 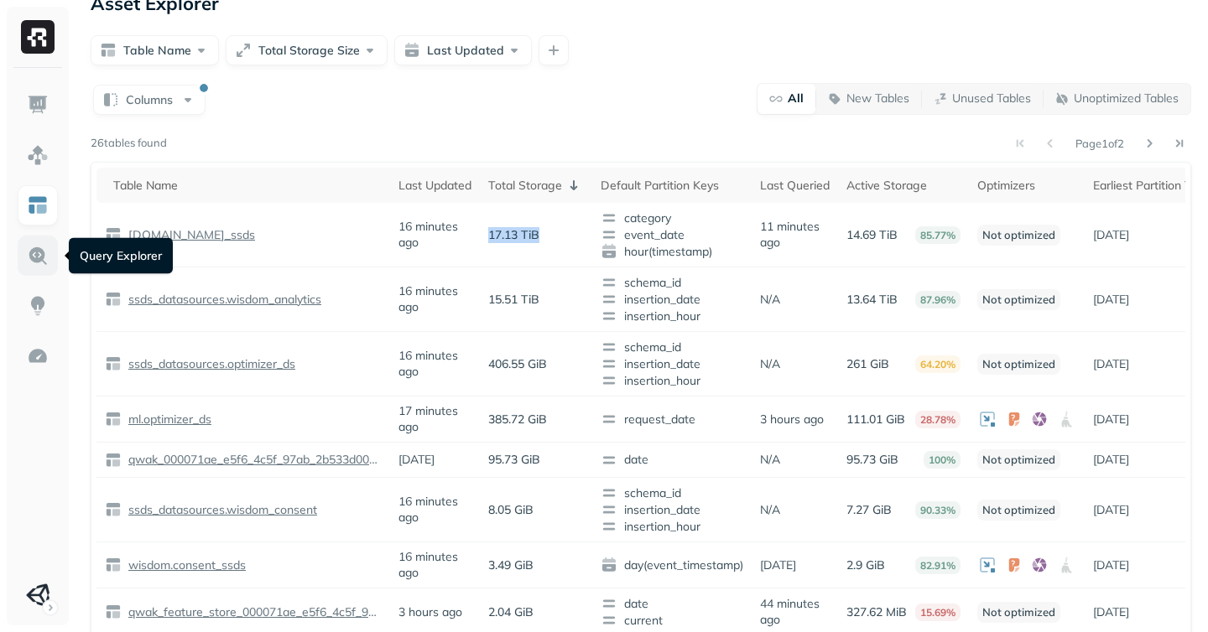 What do you see at coordinates (38, 306) in the screenshot?
I see `img: Insights` at bounding box center [38, 306].